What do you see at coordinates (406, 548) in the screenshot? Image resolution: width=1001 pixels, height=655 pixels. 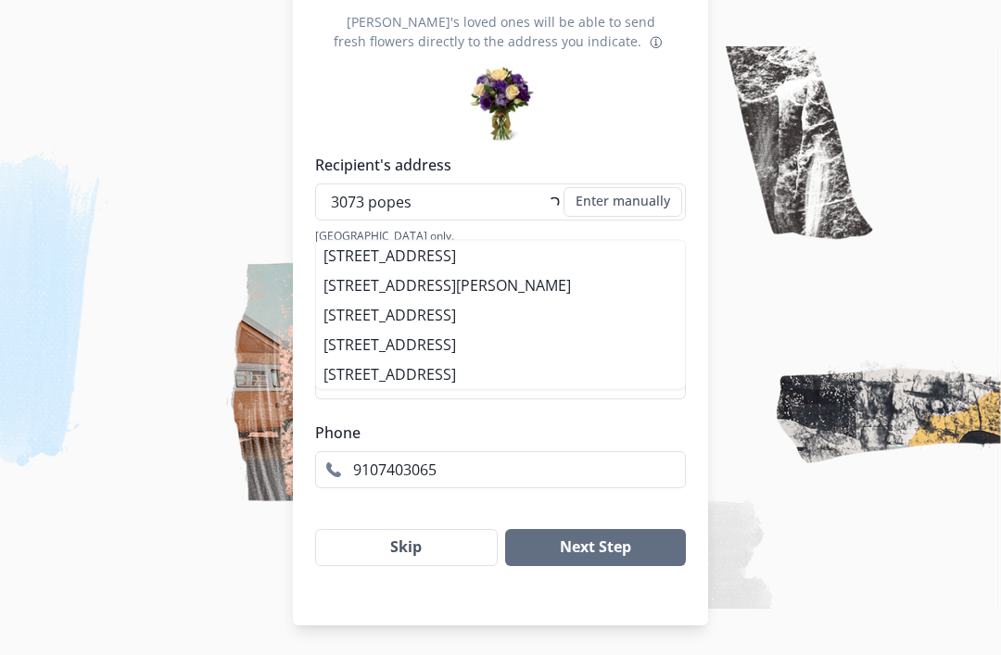 I see `button: Skip` at bounding box center [406, 548].